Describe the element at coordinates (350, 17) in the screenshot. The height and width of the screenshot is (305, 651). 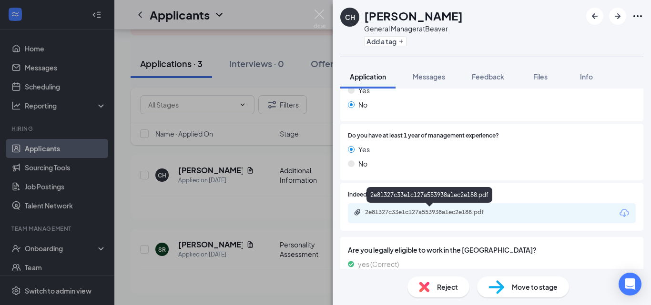
I see `div: CH` at that location.